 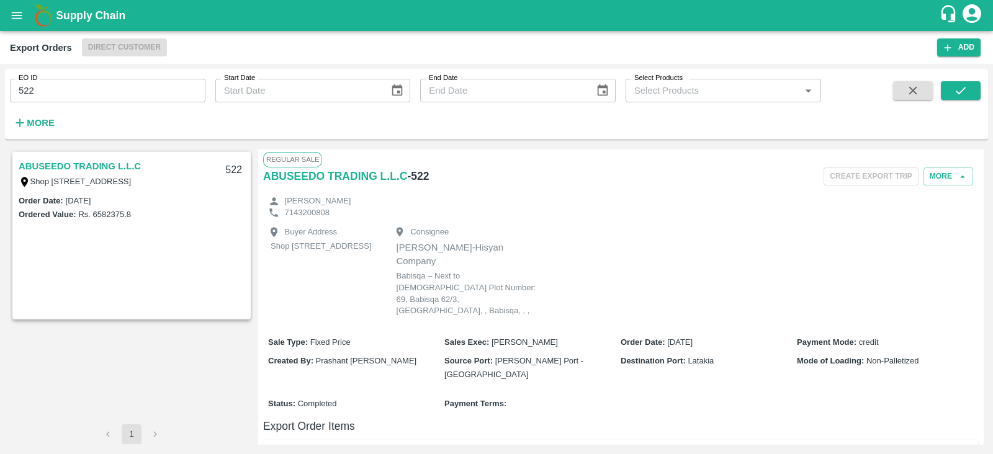 What do you see at coordinates (307, 213) in the screenshot?
I see `p: 7143200808` at bounding box center [307, 213].